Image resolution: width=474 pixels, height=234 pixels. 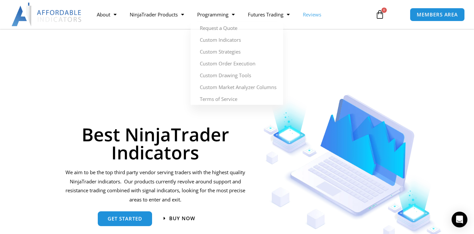 I want to click on div: Open Intercom Messenger, so click(x=459, y=220).